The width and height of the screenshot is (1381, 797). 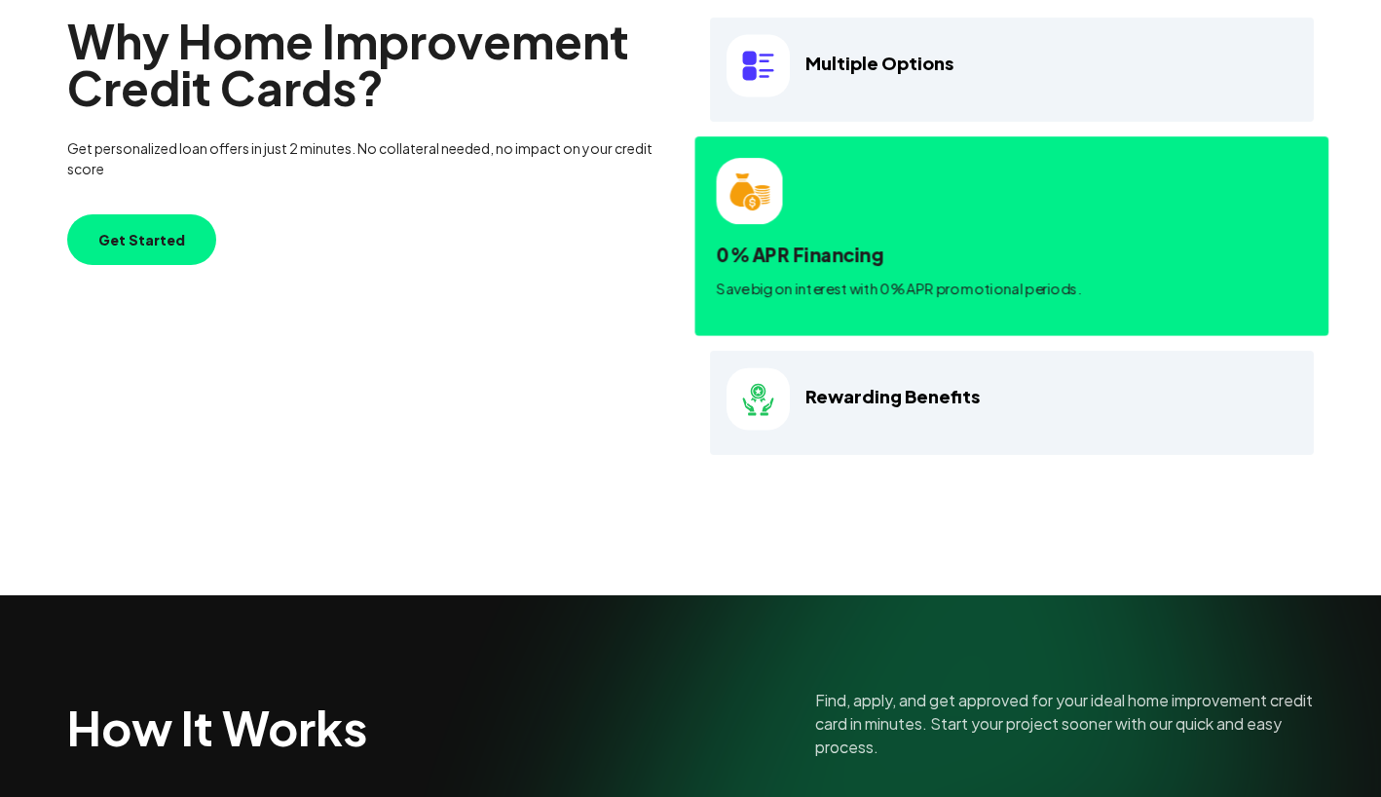 I want to click on a: Get Started, so click(x=141, y=240).